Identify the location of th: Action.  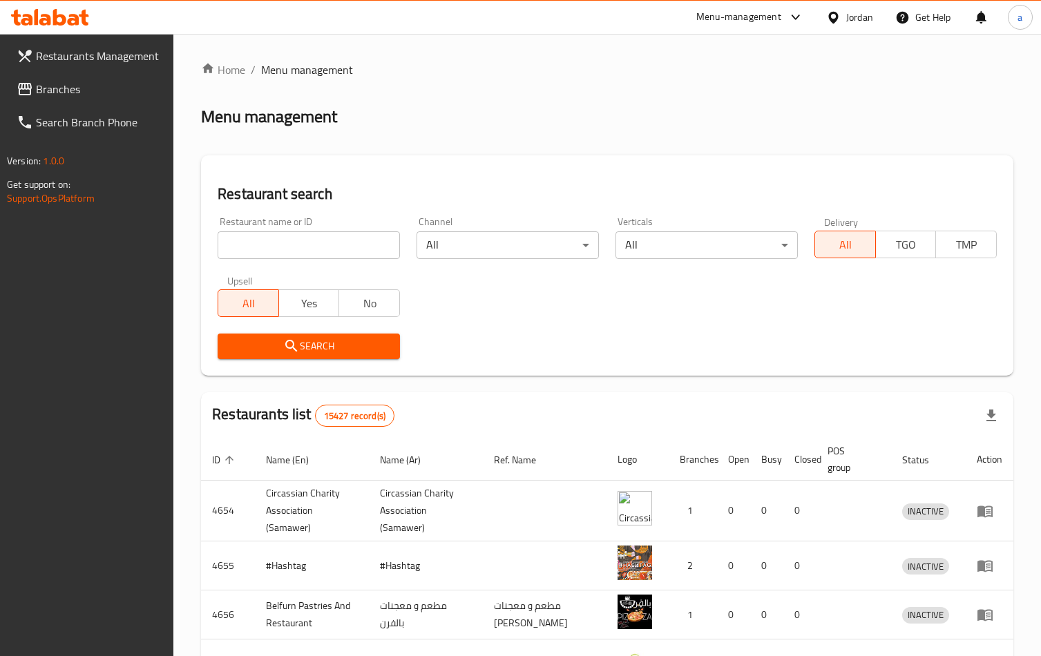
(989, 459).